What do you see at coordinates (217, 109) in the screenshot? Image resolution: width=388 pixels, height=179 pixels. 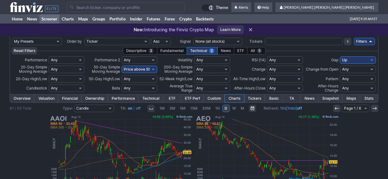 I see `a: 1H` at bounding box center [217, 109].